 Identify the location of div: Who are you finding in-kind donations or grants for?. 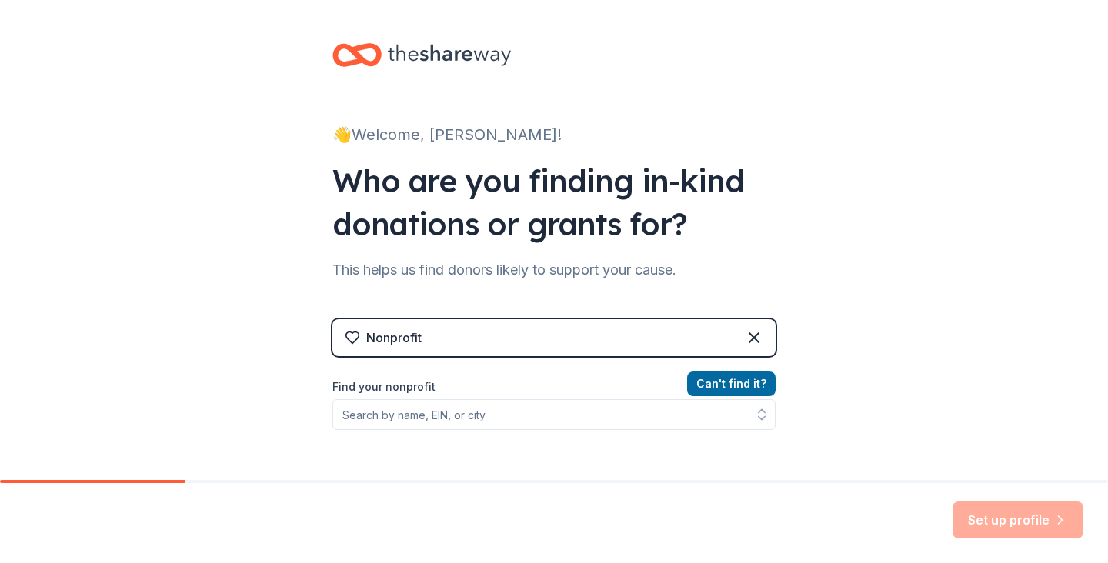
(554, 202).